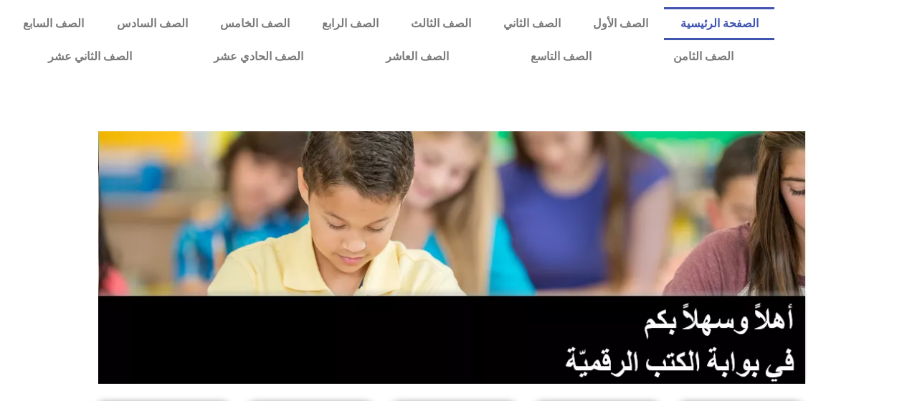 This screenshot has width=907, height=401. Describe the element at coordinates (350, 24) in the screenshot. I see `a: الصف الرابع` at that location.